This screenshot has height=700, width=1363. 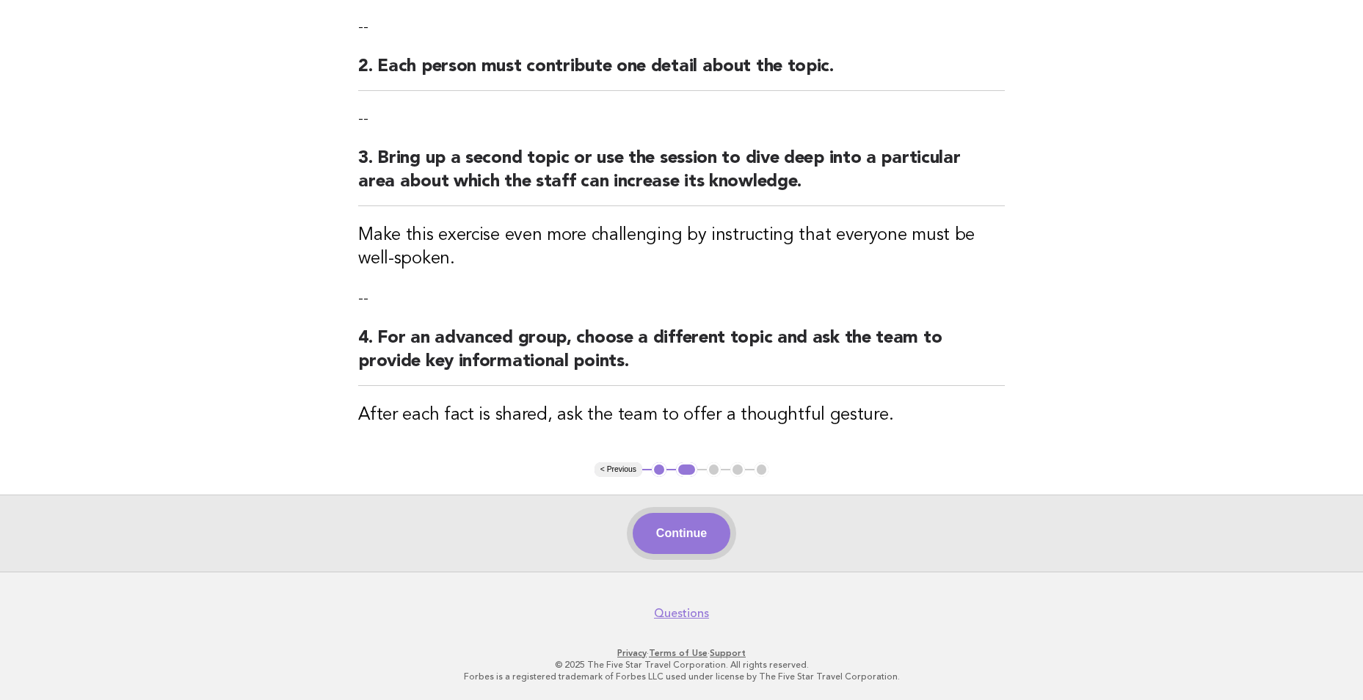 What do you see at coordinates (632, 653) in the screenshot?
I see `a: Privacy` at bounding box center [632, 653].